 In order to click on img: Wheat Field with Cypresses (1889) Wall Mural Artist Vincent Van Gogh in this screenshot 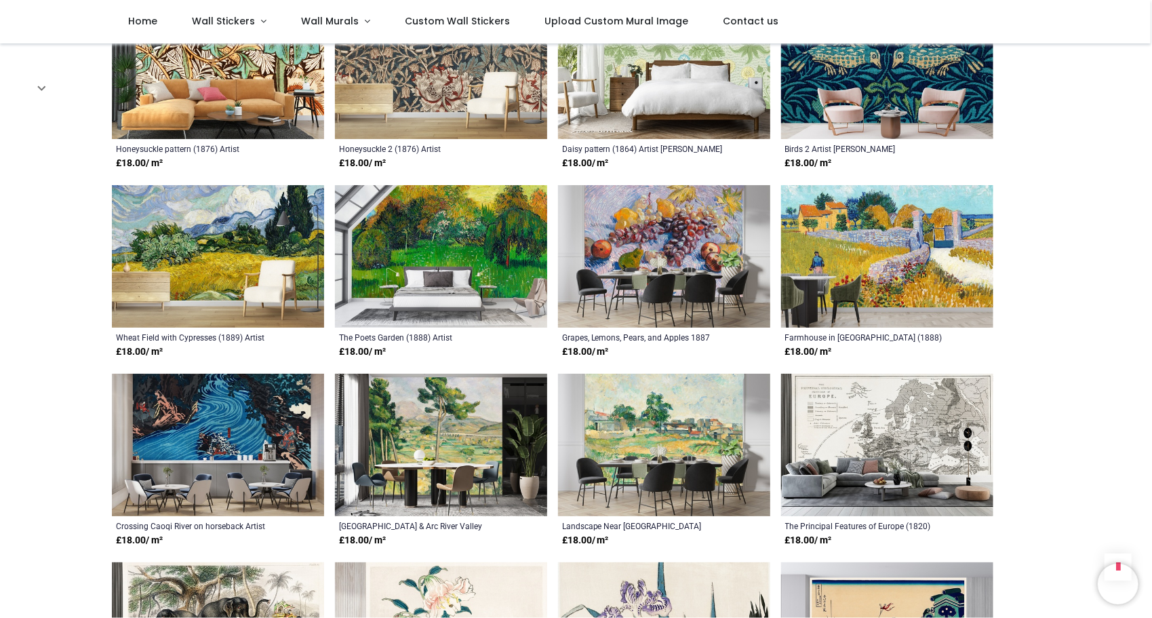, I will do `click(218, 256)`.